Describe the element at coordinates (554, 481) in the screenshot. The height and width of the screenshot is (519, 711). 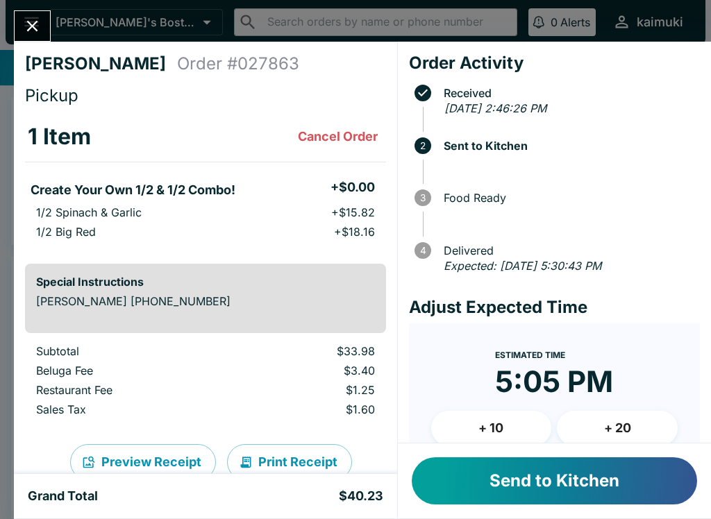
I see `button: Send to Kitchen` at that location.